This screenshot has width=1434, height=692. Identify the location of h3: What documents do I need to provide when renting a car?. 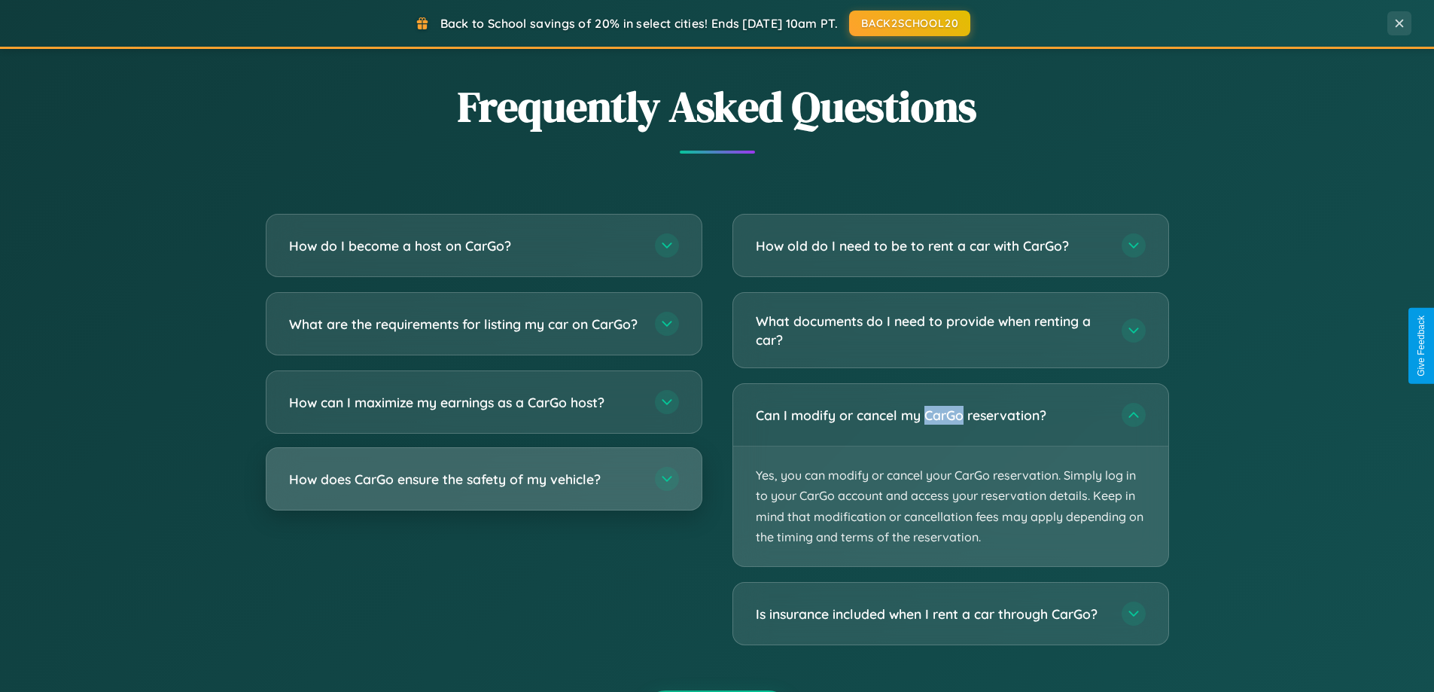
(931, 330).